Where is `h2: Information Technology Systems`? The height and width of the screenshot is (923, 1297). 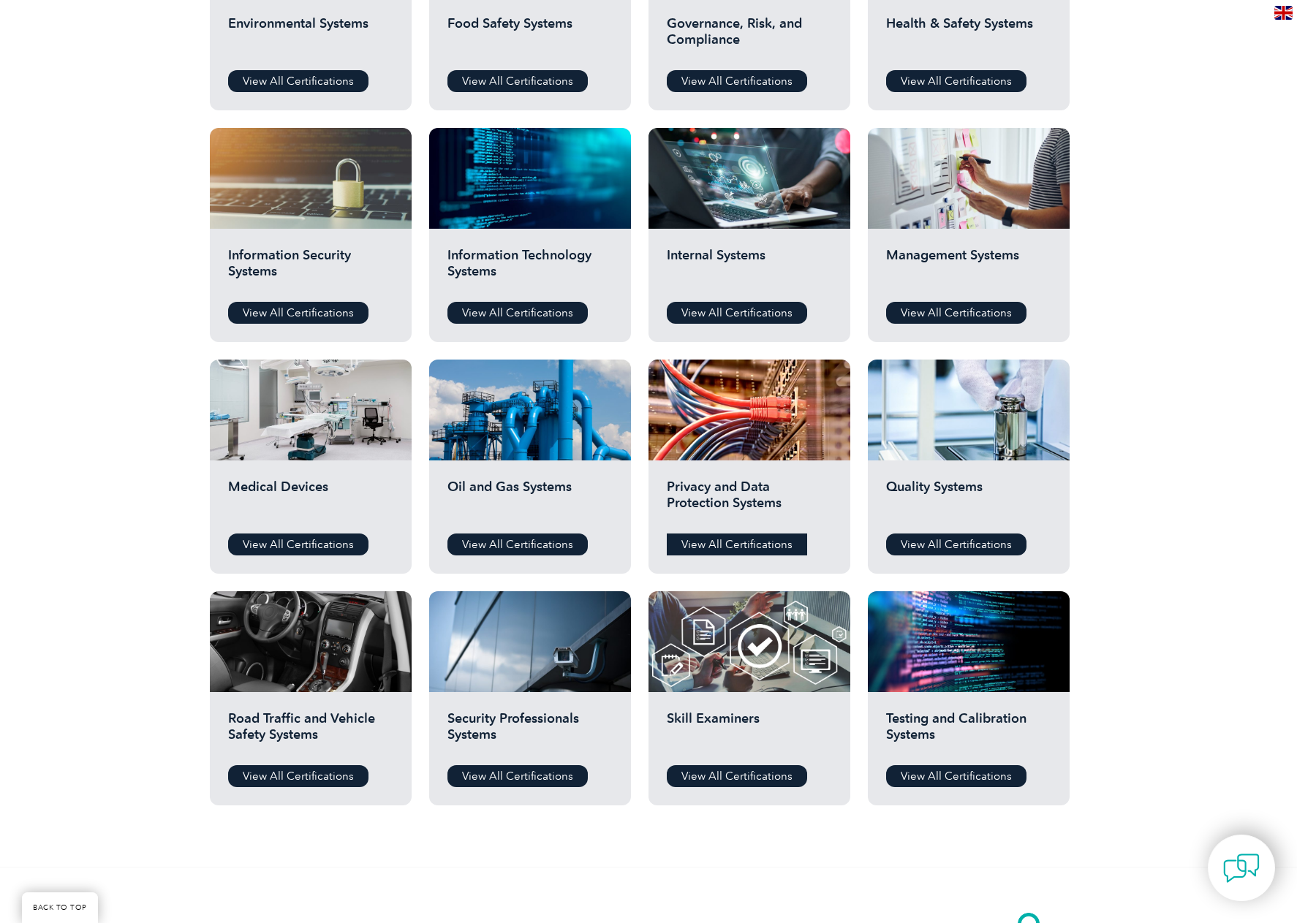 h2: Information Technology Systems is located at coordinates (530, 269).